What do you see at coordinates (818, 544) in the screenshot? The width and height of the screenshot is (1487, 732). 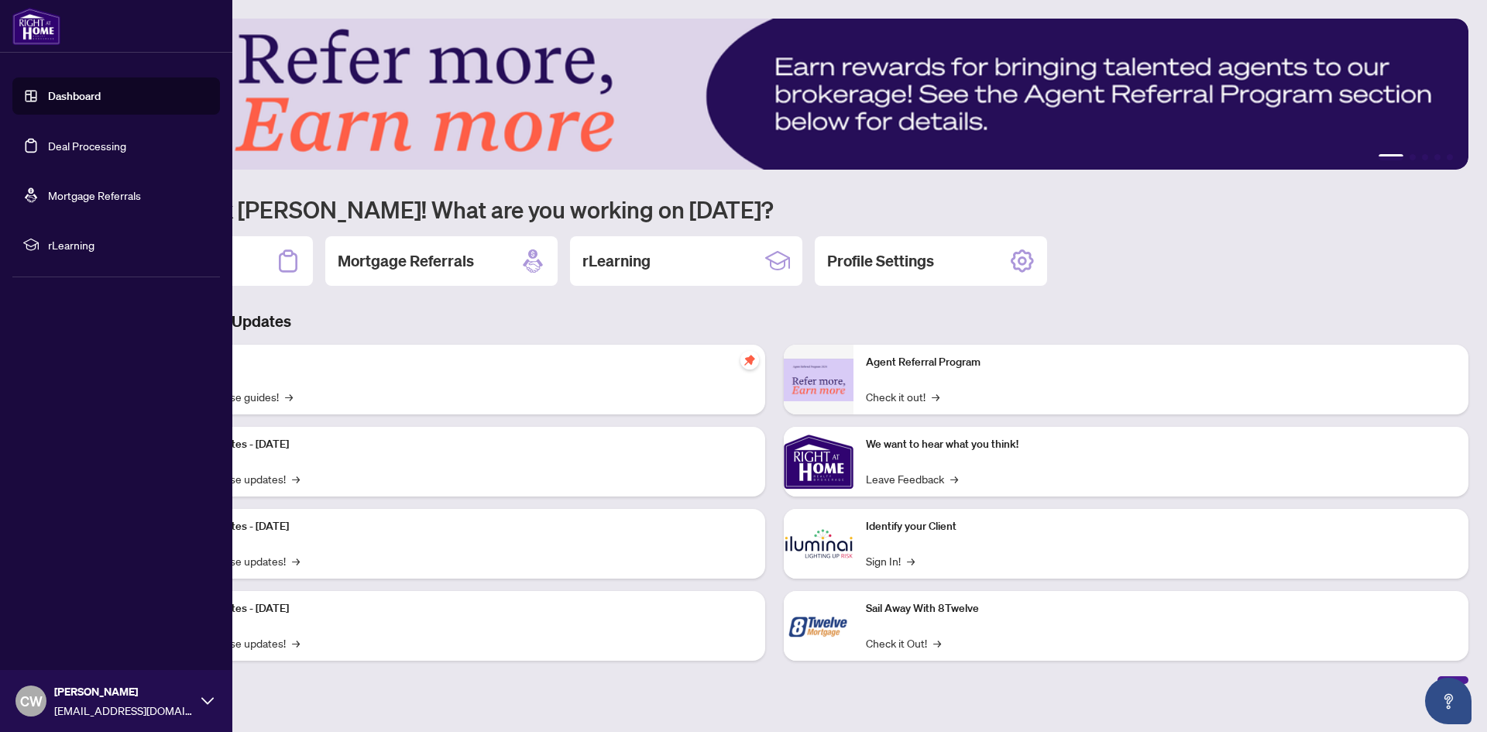 I see `img: Identify your Client` at bounding box center [818, 544].